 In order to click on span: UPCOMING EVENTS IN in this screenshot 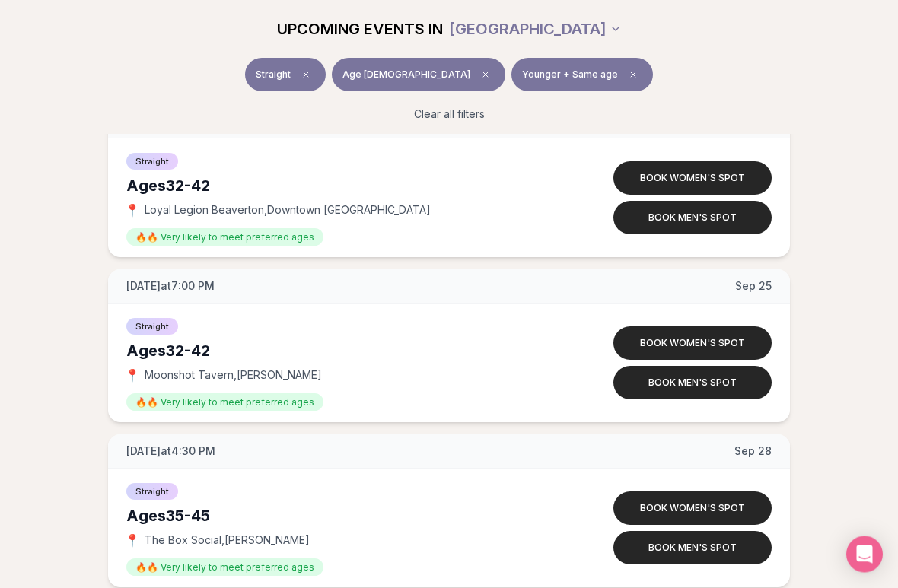, I will do `click(360, 29)`.